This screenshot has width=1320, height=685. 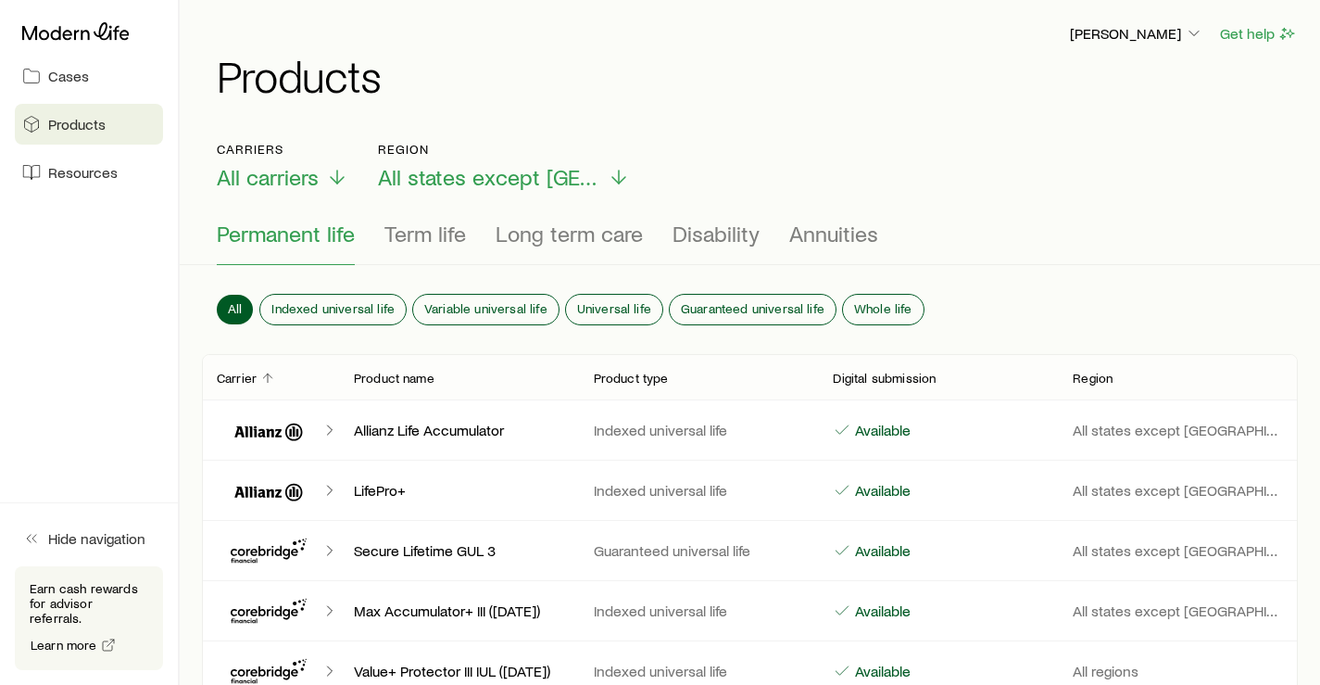 I want to click on p: Digital submission, so click(x=884, y=378).